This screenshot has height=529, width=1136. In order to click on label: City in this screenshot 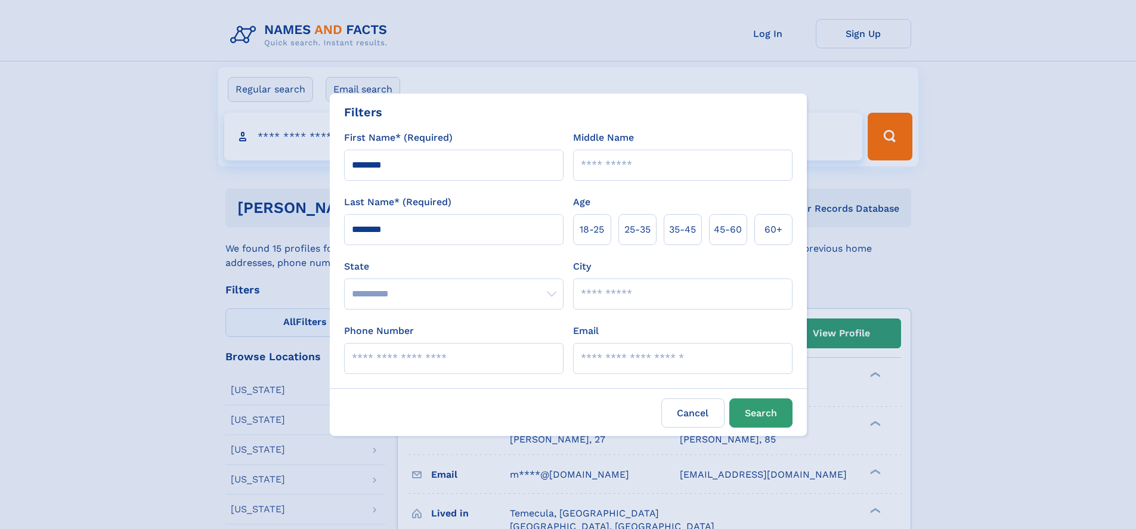, I will do `click(582, 267)`.